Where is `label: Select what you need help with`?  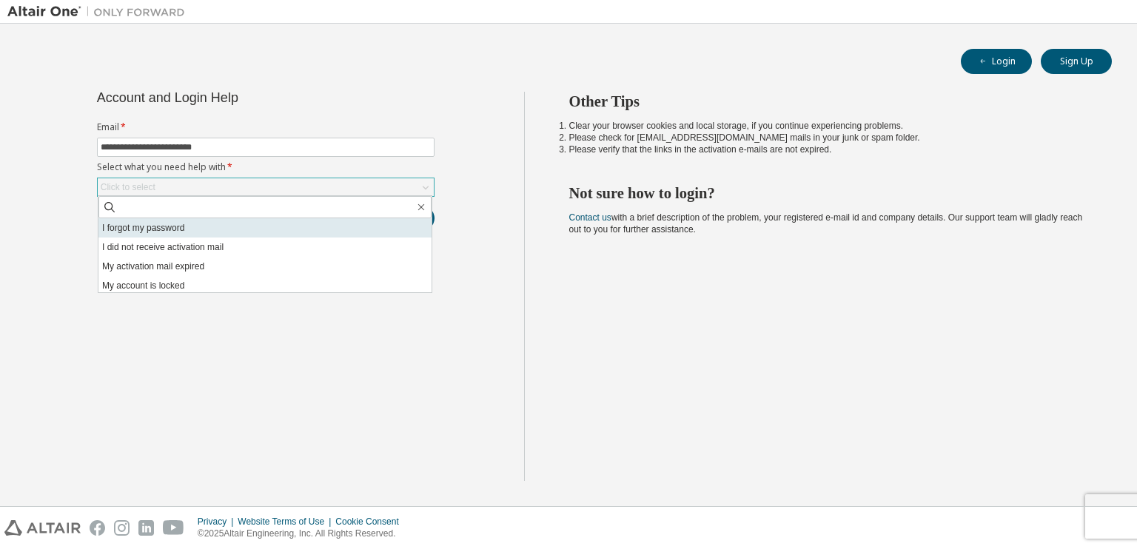 label: Select what you need help with is located at coordinates (266, 167).